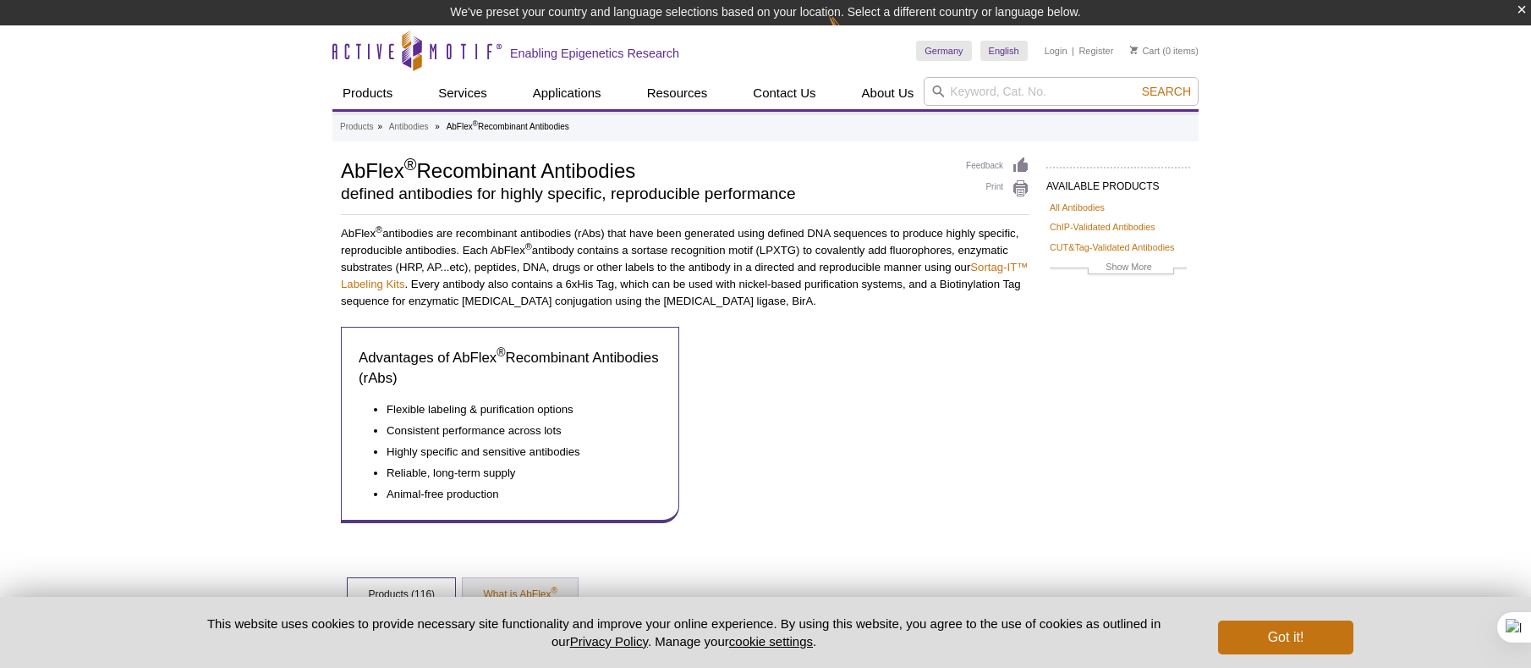 Image resolution: width=1531 pixels, height=668 pixels. What do you see at coordinates (515, 410) in the screenshot?
I see `li: Flexible labeling & purification options` at bounding box center [515, 410].